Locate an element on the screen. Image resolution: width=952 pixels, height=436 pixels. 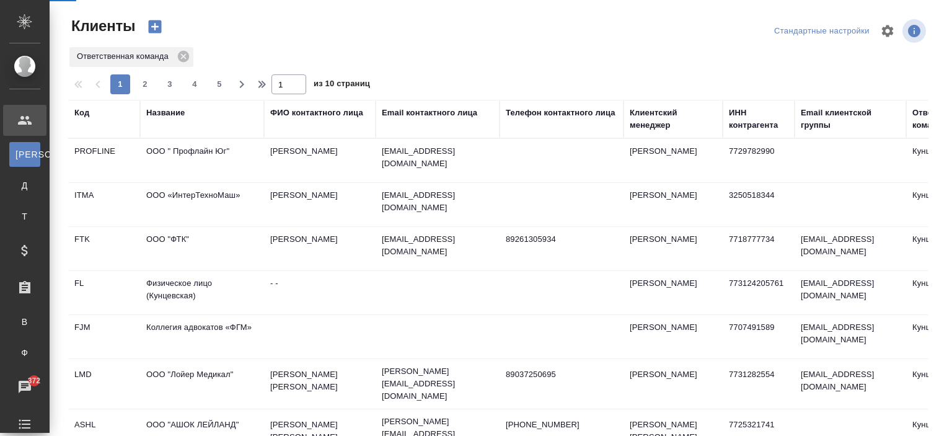
span: 3 is located at coordinates (170, 84).